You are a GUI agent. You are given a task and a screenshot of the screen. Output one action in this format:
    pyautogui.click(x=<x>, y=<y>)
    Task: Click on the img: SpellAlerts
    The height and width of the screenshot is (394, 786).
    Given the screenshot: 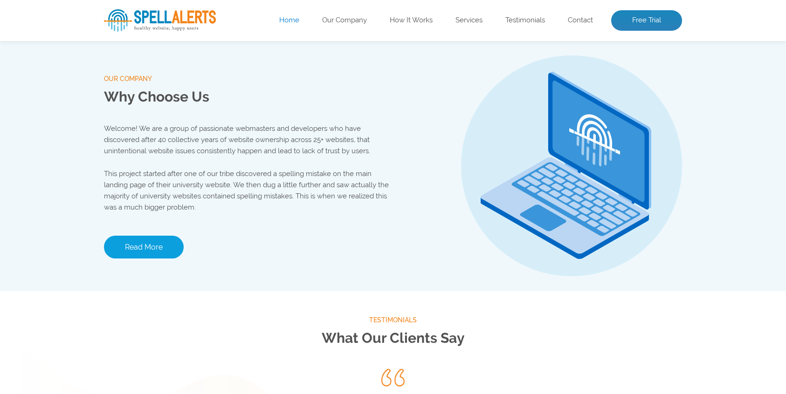 What is the action you would take?
    pyautogui.click(x=160, y=21)
    